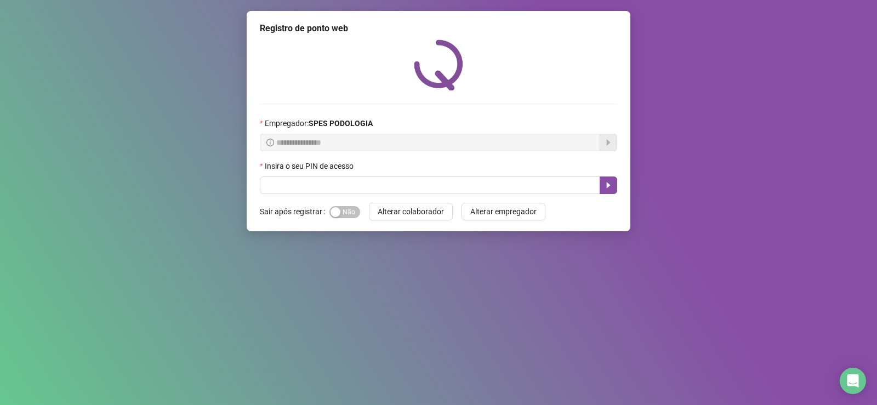 The height and width of the screenshot is (405, 877). I want to click on button: Alterar empregador, so click(503, 212).